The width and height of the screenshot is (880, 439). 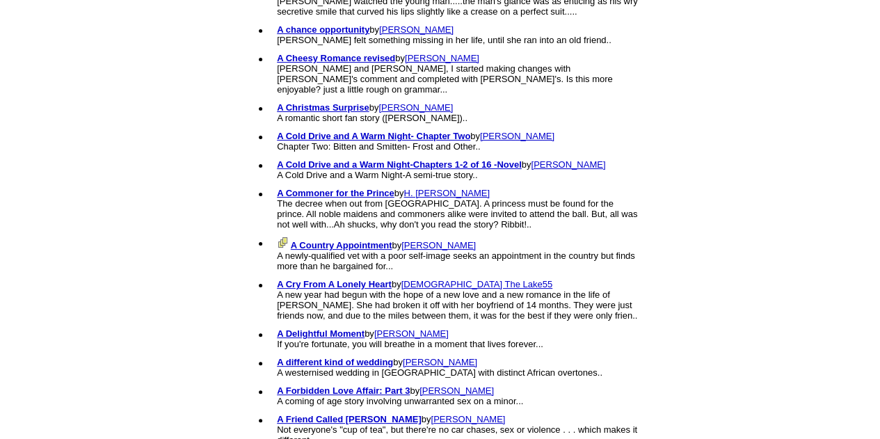 I want to click on a: A Cold Drive and a Warm Night-Chapters 1-2 of 16 -Novel, so click(x=399, y=164).